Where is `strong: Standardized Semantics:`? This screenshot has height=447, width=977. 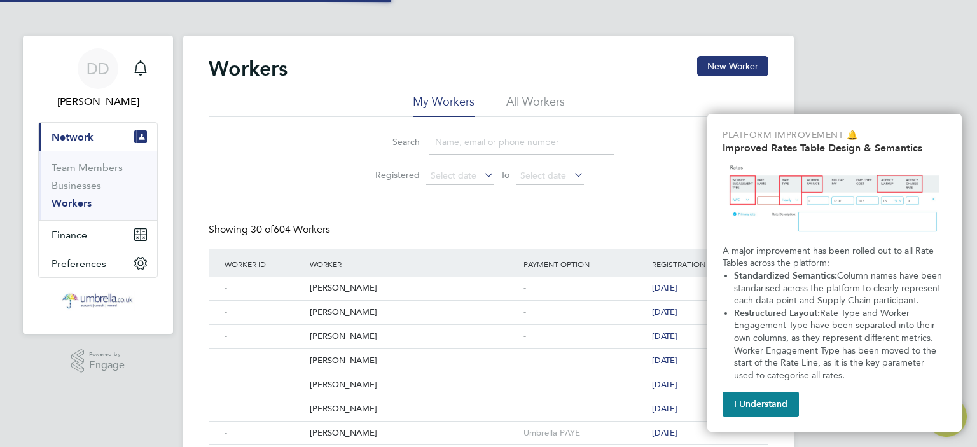 strong: Standardized Semantics: is located at coordinates (785, 275).